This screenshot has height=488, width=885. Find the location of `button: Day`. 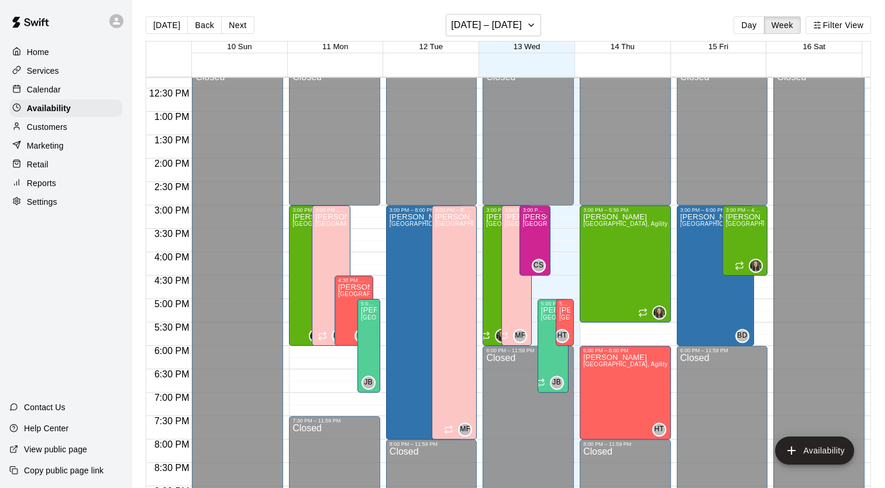

button: Day is located at coordinates (749, 25).